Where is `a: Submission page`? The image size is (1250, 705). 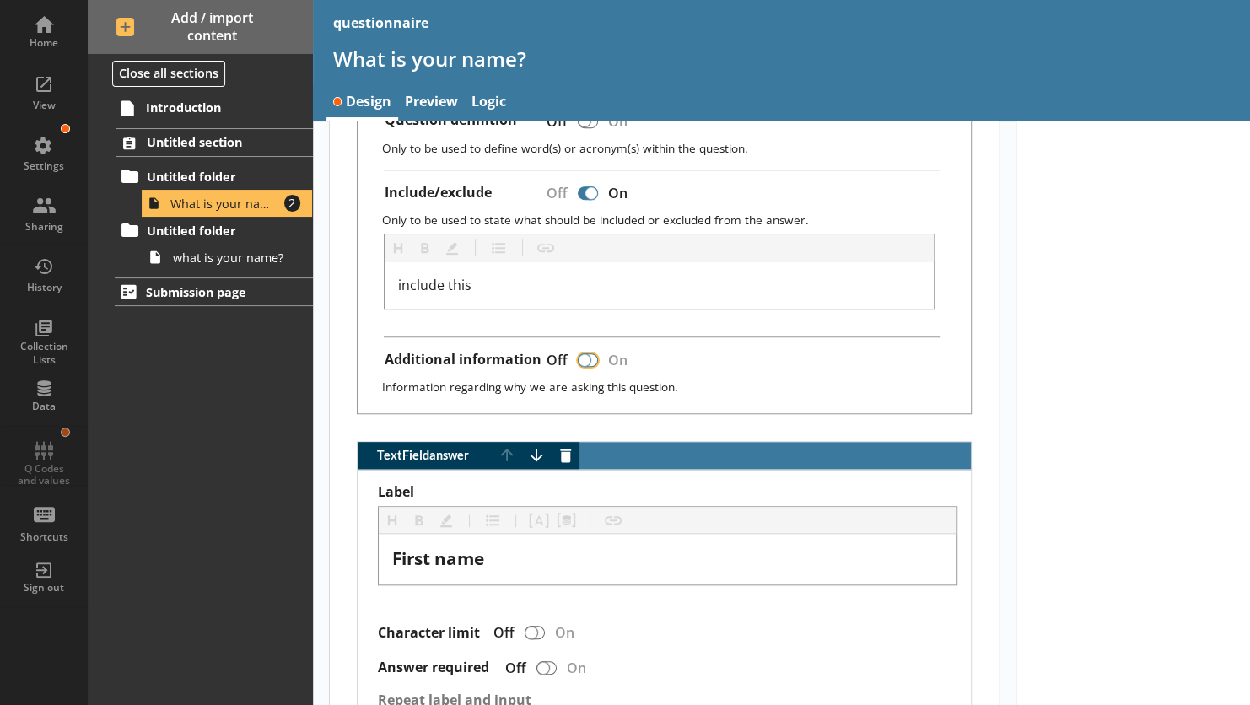
a: Submission page is located at coordinates (213, 292).